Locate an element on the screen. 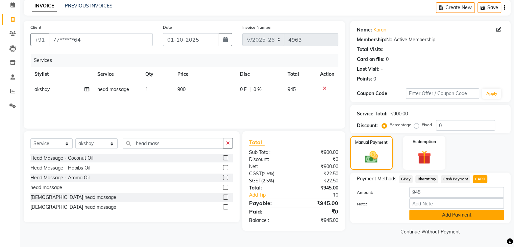 The image size is (514, 247). th: Price is located at coordinates (205, 74).